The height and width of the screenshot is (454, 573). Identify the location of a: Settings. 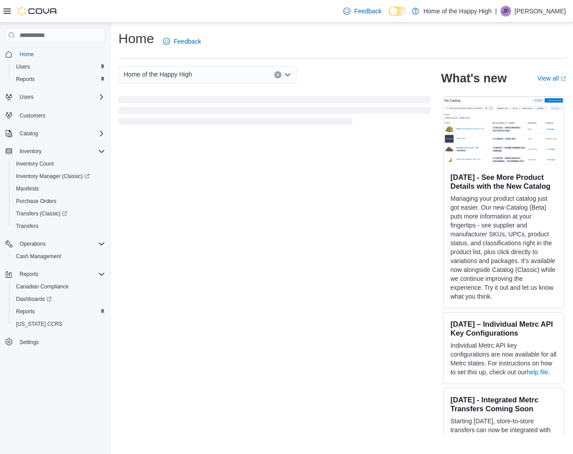
(29, 342).